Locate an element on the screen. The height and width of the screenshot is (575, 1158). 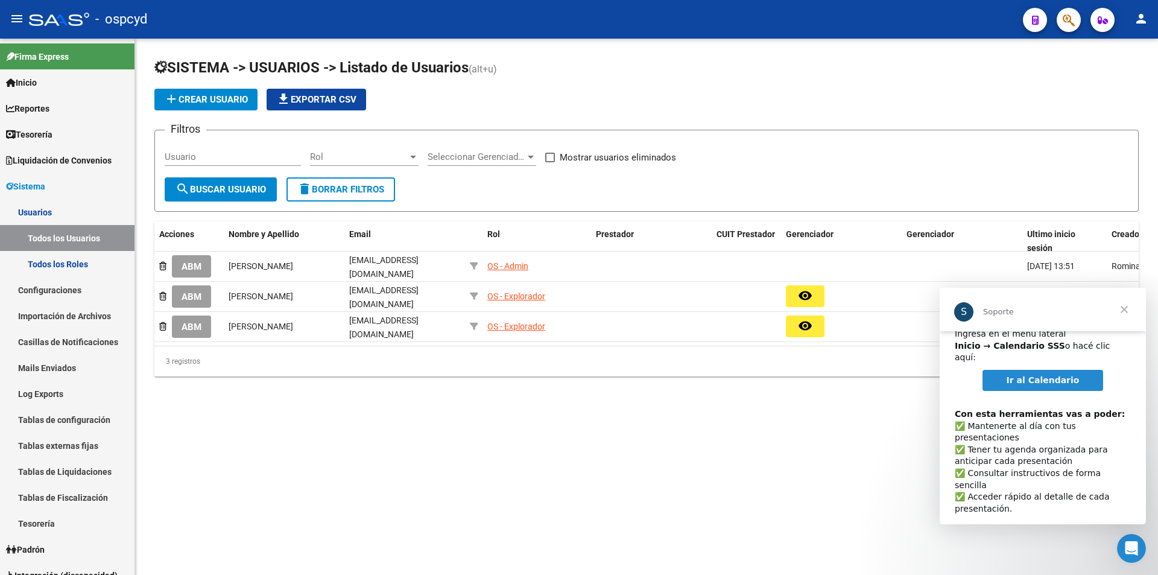
mat-icon: person is located at coordinates (1141, 19).